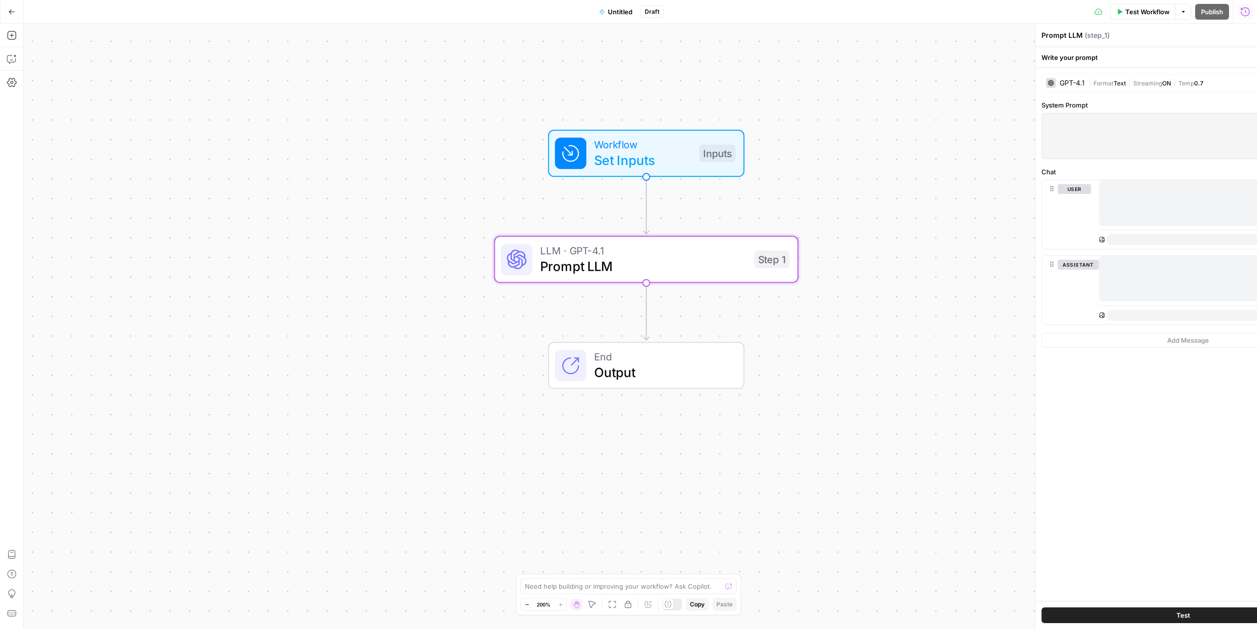 This screenshot has height=629, width=1257. What do you see at coordinates (646, 153) in the screenshot?
I see `div: WorkflowSet InputsInputs` at bounding box center [646, 153].